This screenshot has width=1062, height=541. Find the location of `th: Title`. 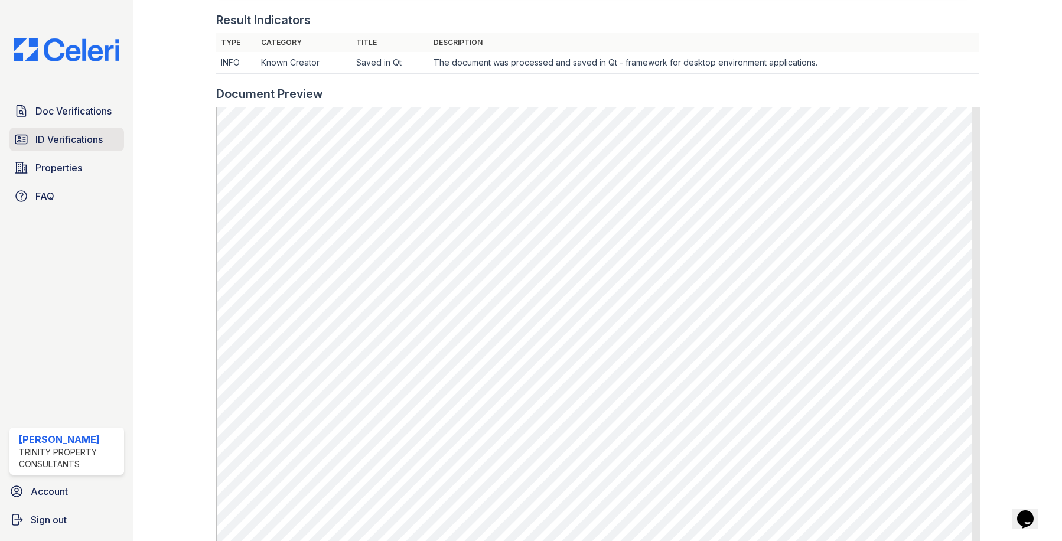

th: Title is located at coordinates (390, 43).